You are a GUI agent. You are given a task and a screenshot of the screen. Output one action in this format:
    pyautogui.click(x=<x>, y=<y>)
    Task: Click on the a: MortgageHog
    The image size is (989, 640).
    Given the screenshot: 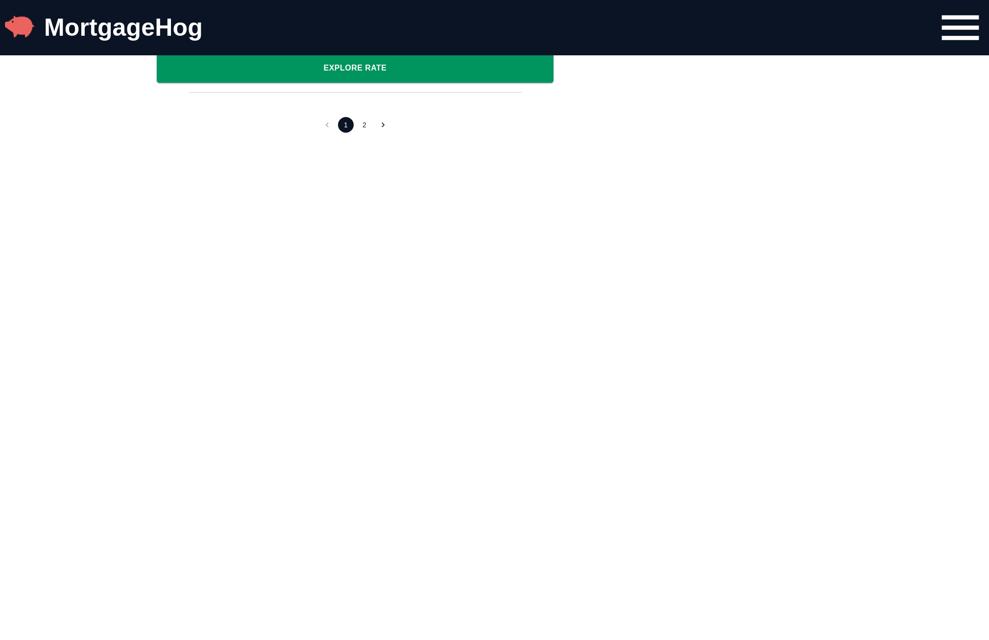 What is the action you would take?
    pyautogui.click(x=123, y=27)
    